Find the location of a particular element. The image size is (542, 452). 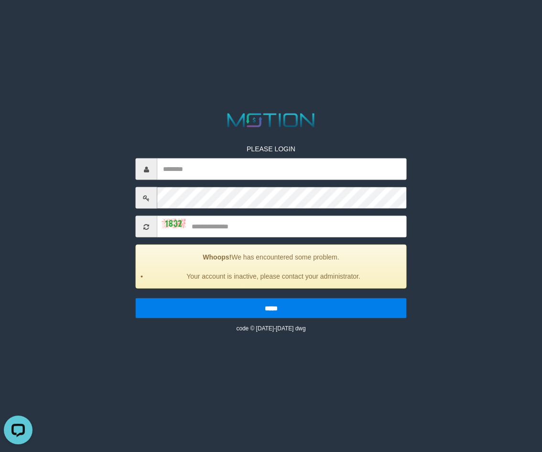

img: MOTION_logo.png is located at coordinates (271, 120).